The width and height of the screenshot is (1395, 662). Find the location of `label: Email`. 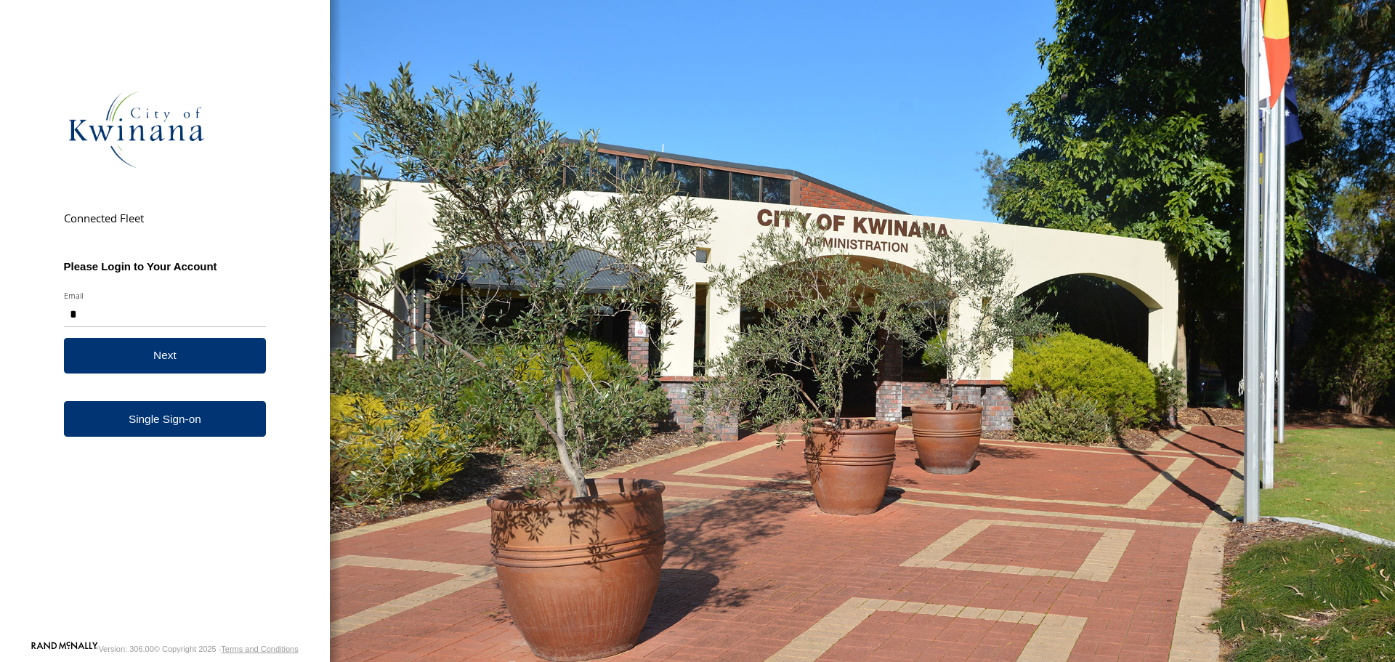

label: Email is located at coordinates (165, 295).